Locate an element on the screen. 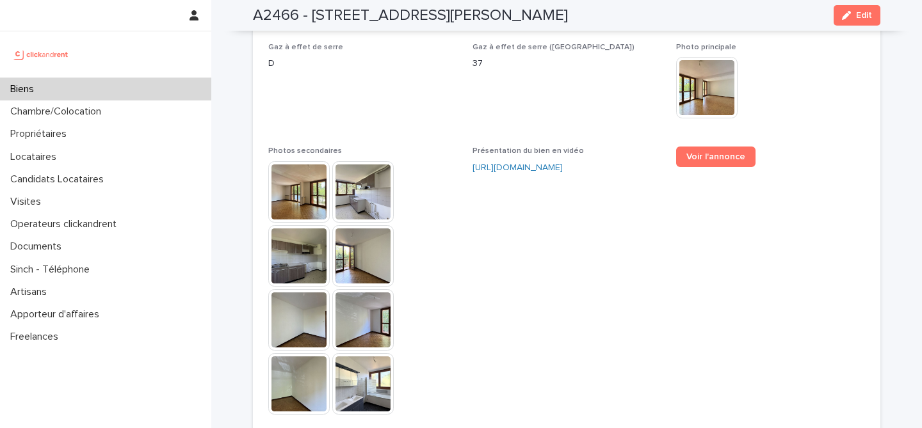  a: Voir l'annonce is located at coordinates (715, 157).